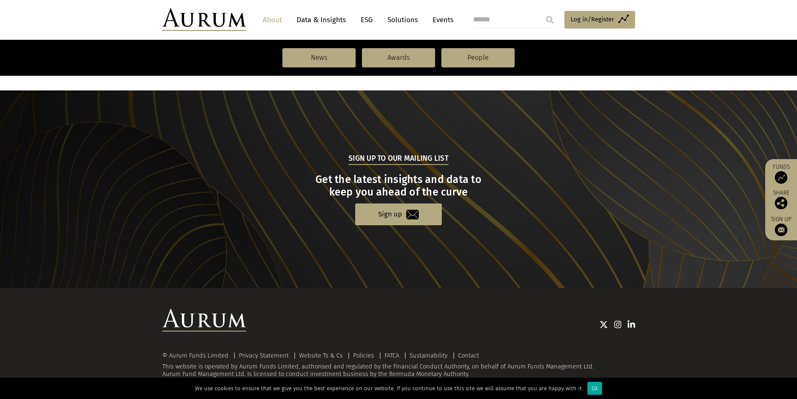 The image size is (797, 399). What do you see at coordinates (781, 199) in the screenshot?
I see `div: Share` at bounding box center [781, 199].